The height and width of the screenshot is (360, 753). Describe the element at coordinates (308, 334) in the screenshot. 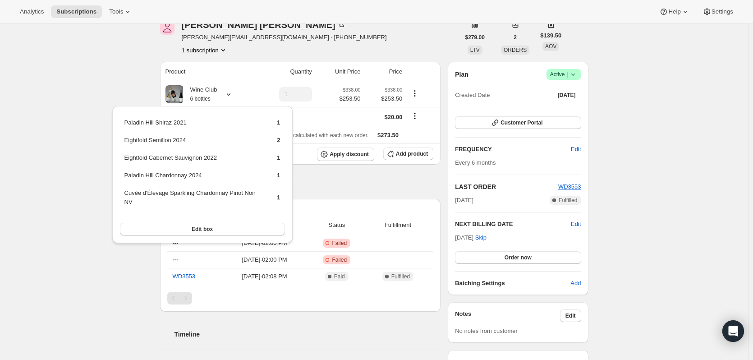

I see `h2: Timeline` at that location.